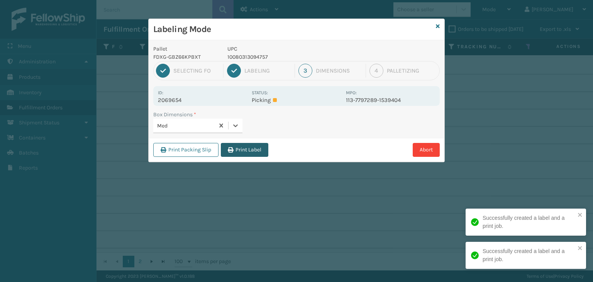 Image resolution: width=593 pixels, height=282 pixels. What do you see at coordinates (163, 71) in the screenshot?
I see `div: 1` at bounding box center [163, 71].